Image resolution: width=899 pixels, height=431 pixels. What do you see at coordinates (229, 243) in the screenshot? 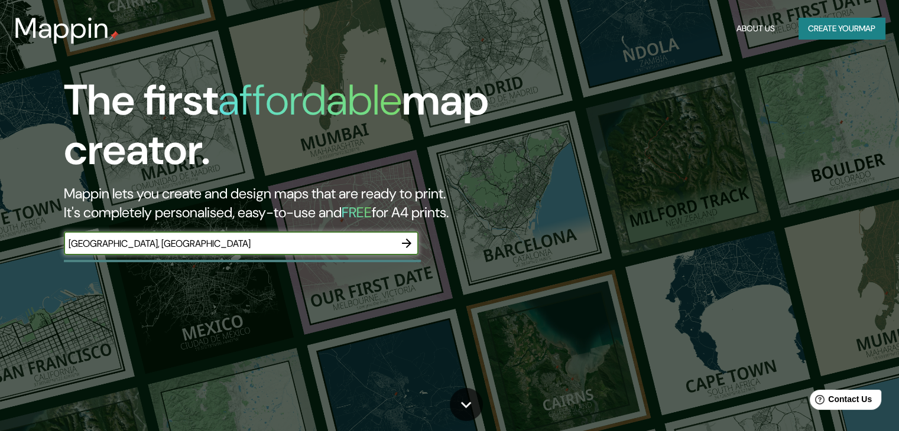
I see `input: Choose your favourite place` at bounding box center [229, 243].